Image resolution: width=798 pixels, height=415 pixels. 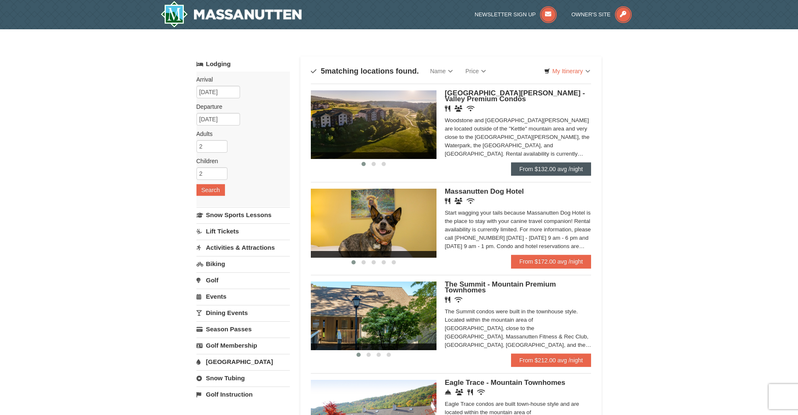 I want to click on label: Departure, so click(x=240, y=107).